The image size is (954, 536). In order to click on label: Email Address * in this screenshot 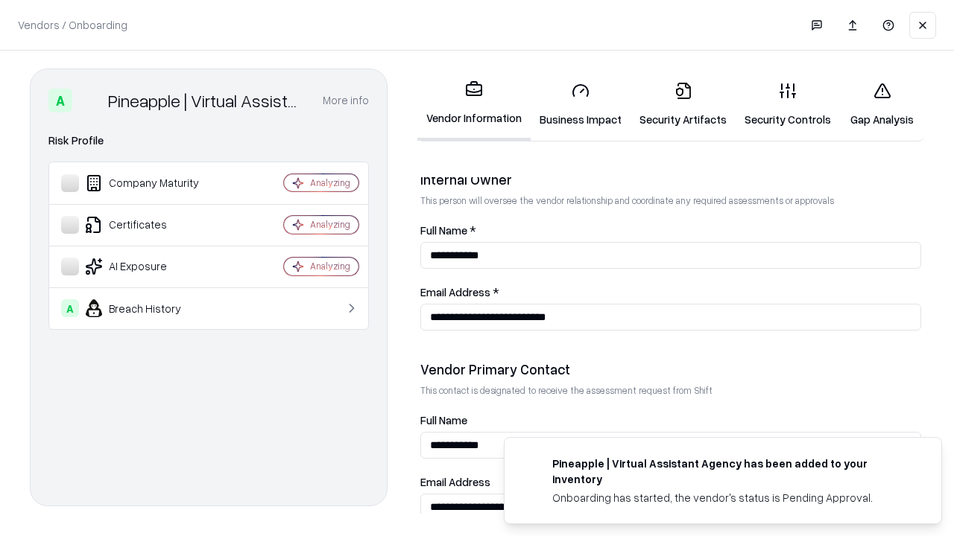, I will do `click(670, 292)`.